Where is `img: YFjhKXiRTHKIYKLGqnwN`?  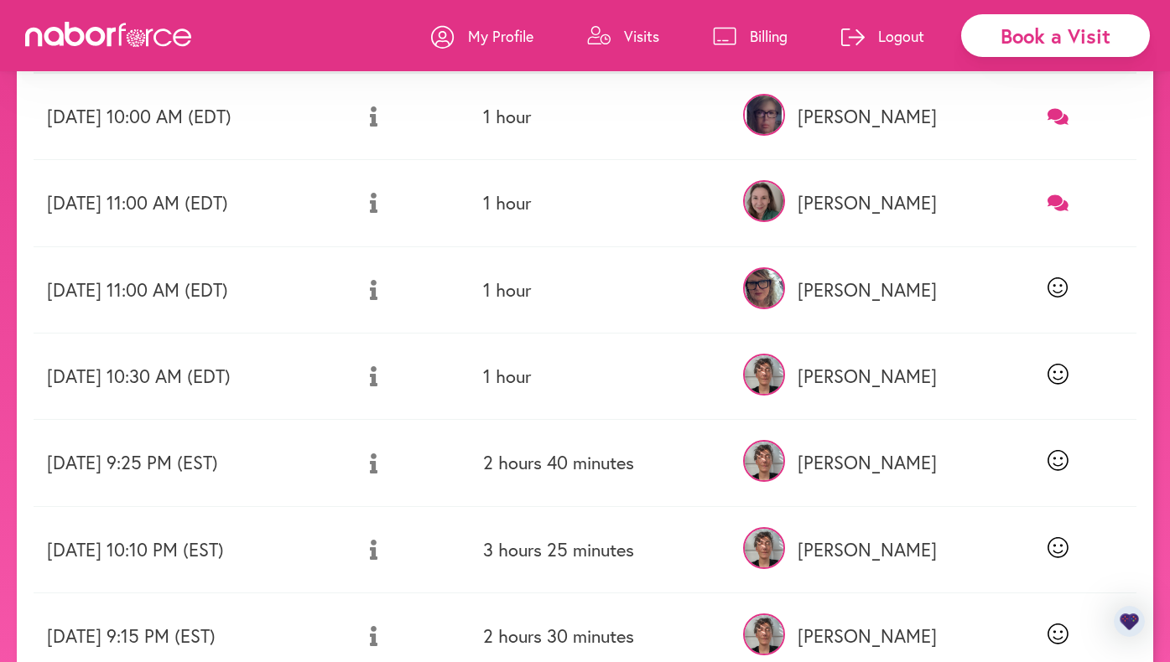
img: YFjhKXiRTHKIYKLGqnwN is located at coordinates (764, 201).